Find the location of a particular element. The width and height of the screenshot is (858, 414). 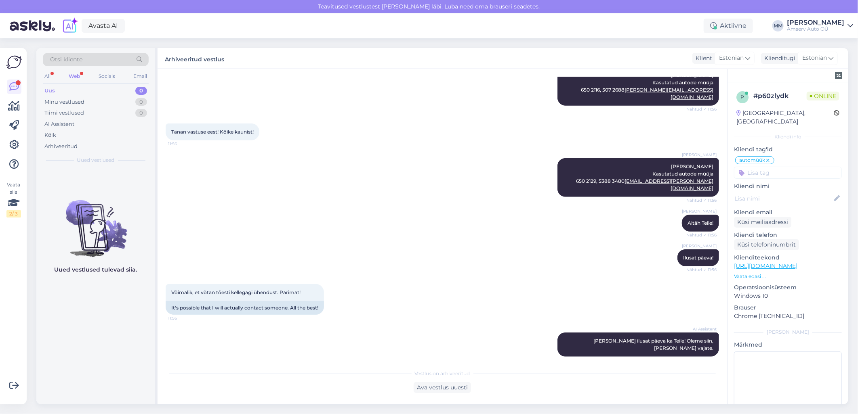

a: Avasta AI is located at coordinates (103, 26).